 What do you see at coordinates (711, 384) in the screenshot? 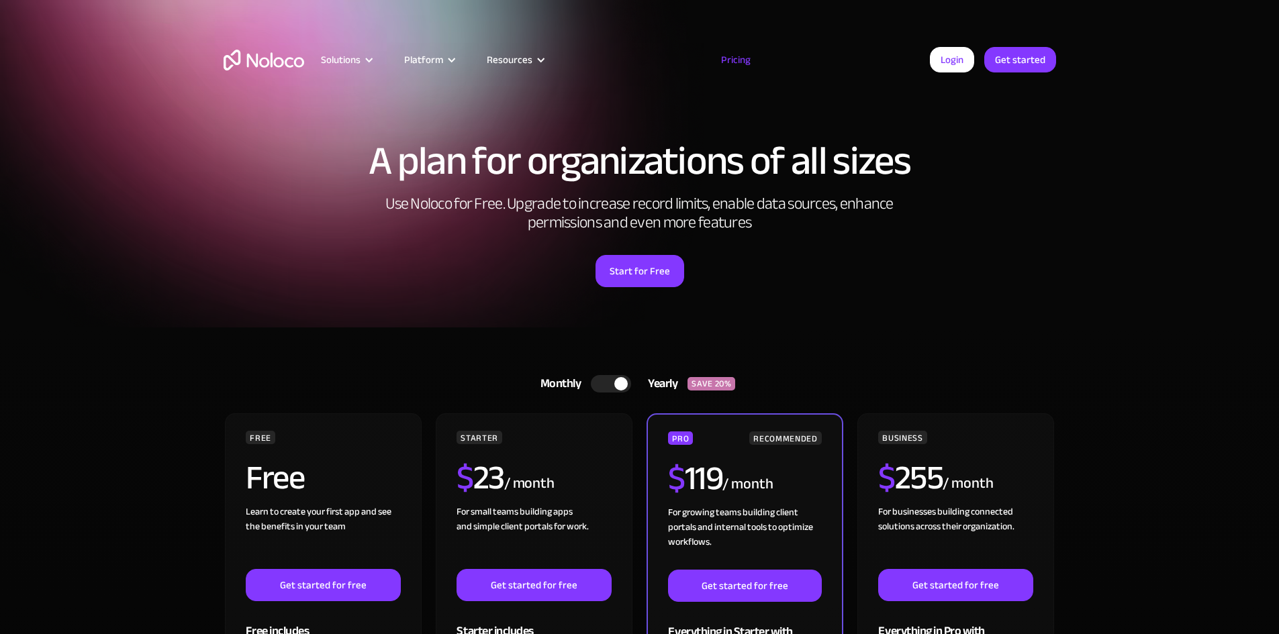
I see `div: SAVE 20%` at bounding box center [711, 384].